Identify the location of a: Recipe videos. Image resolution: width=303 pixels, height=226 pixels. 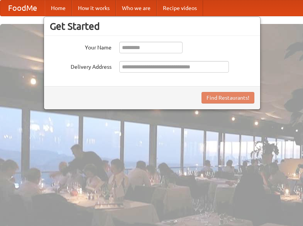
(180, 8).